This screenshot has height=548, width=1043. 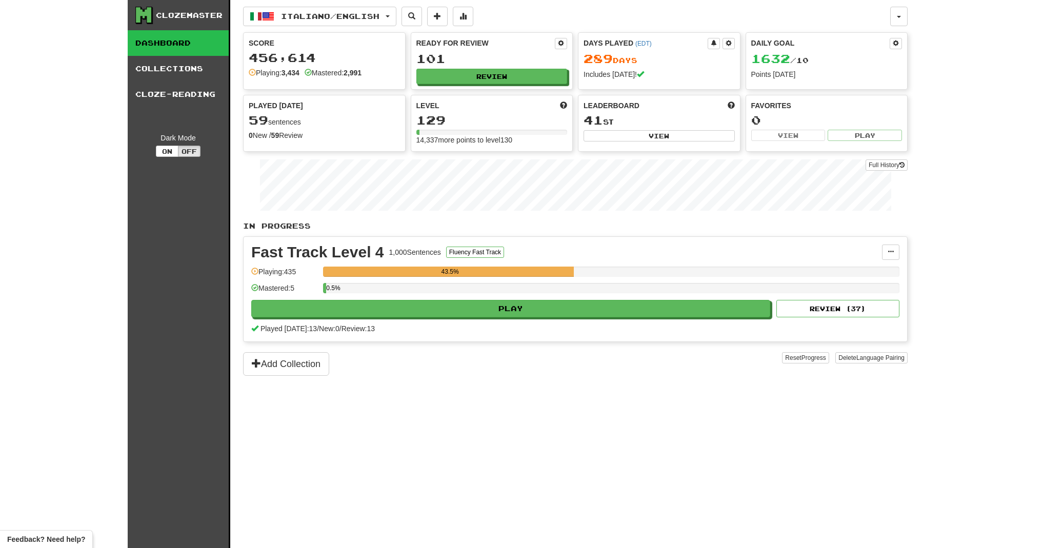 What do you see at coordinates (838, 309) in the screenshot?
I see `button: Review (37)` at bounding box center [838, 309].